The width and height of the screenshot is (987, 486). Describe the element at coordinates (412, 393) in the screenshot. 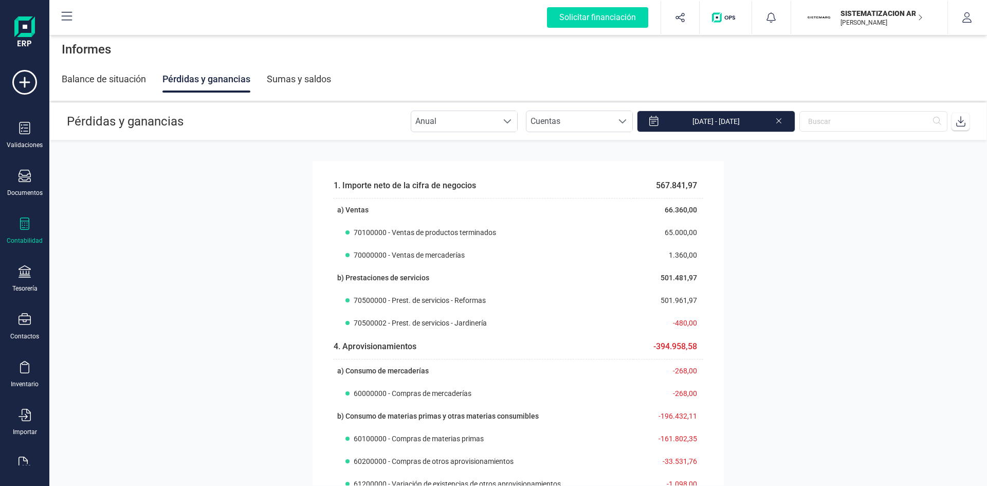

I see `span: 60000000 - Compras de mercaderías` at that location.